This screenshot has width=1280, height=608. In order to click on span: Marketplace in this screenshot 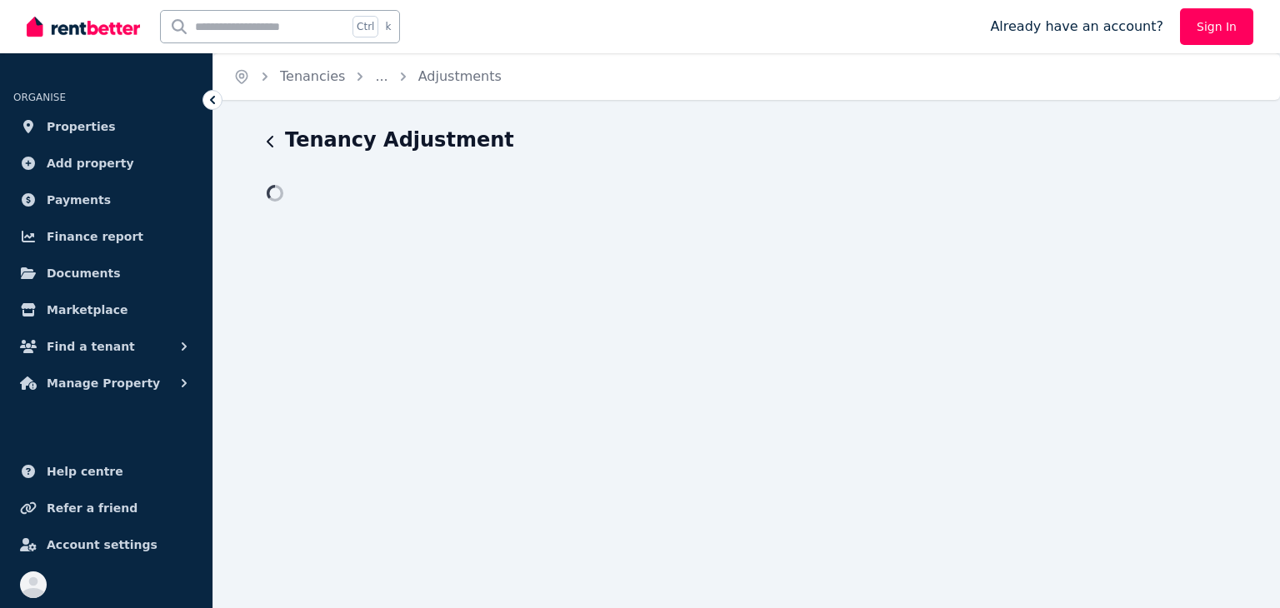, I will do `click(87, 310)`.